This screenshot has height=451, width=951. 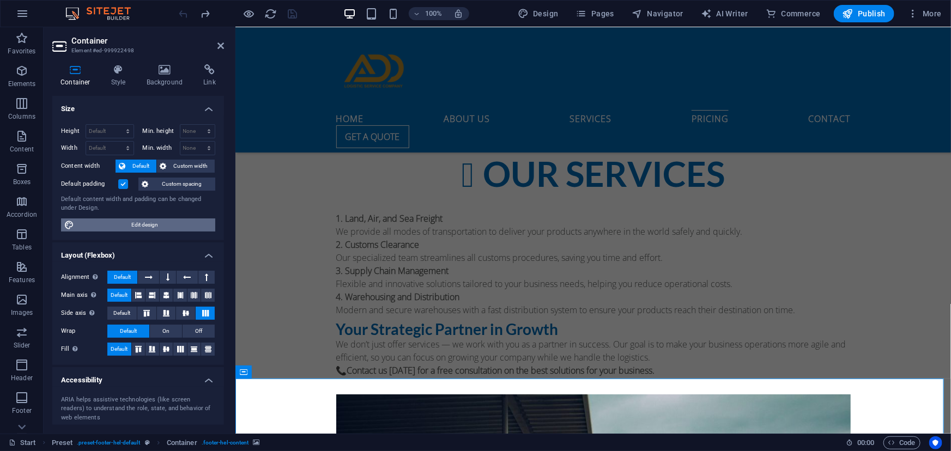 What do you see at coordinates (84, 313) in the screenshot?
I see `label: Side axis` at bounding box center [84, 313].